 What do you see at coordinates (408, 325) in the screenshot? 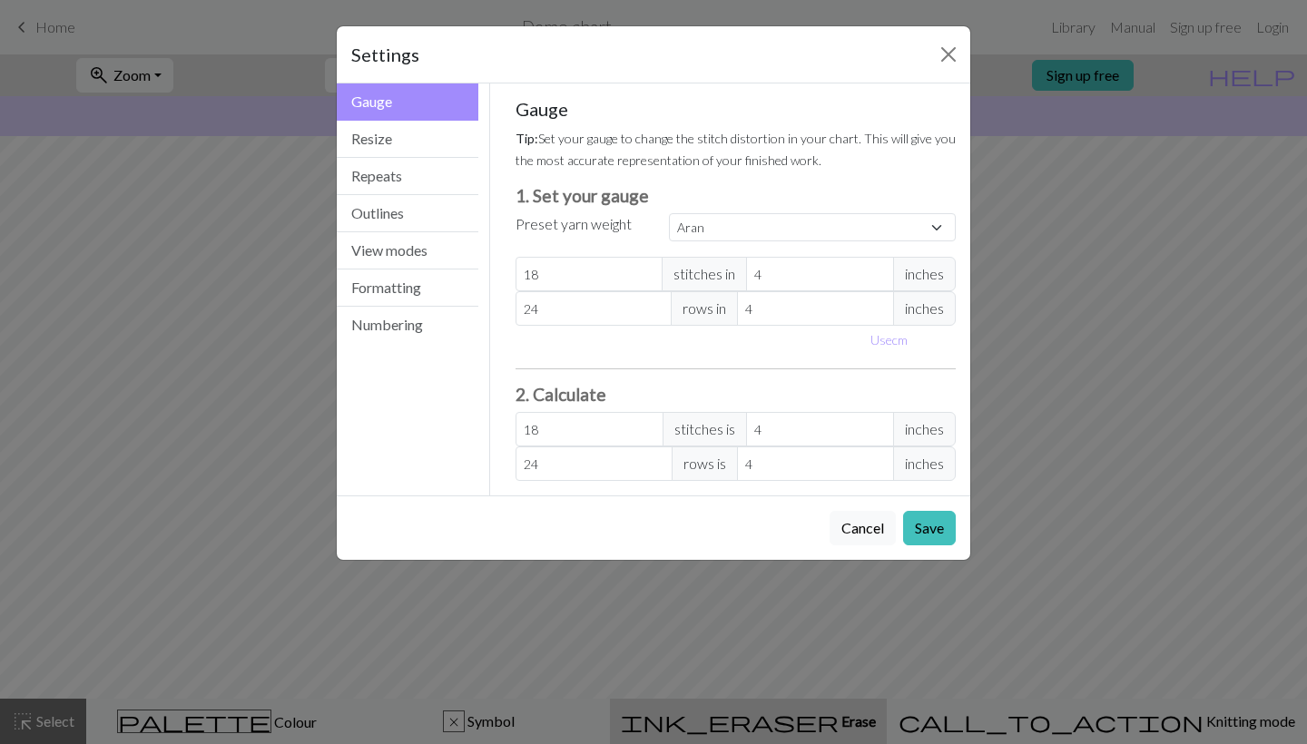
I see `button: Numbering` at bounding box center [408, 325].